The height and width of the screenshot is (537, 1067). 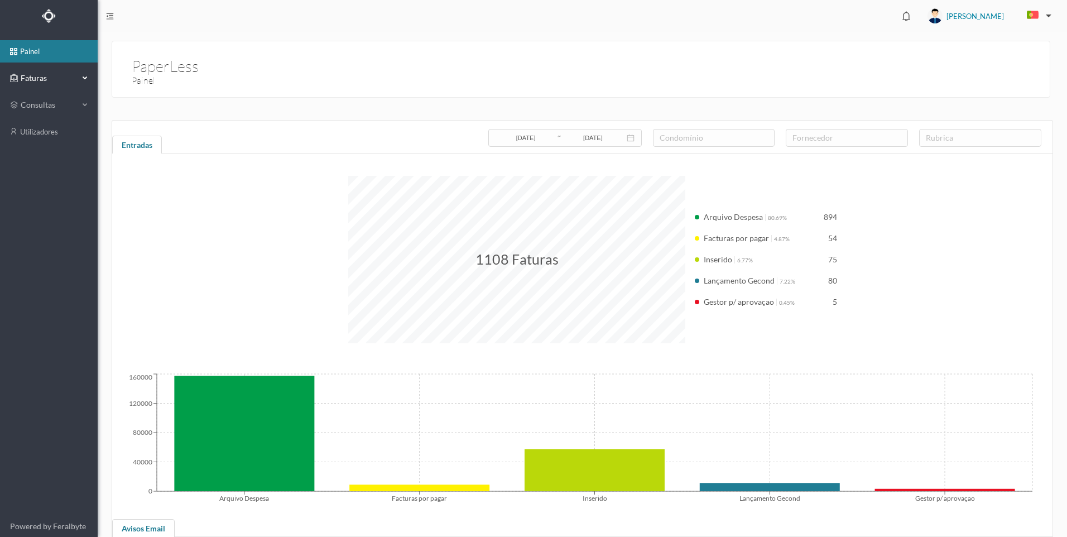 What do you see at coordinates (595, 497) in the screenshot?
I see `tspan: Inserido` at bounding box center [595, 497].